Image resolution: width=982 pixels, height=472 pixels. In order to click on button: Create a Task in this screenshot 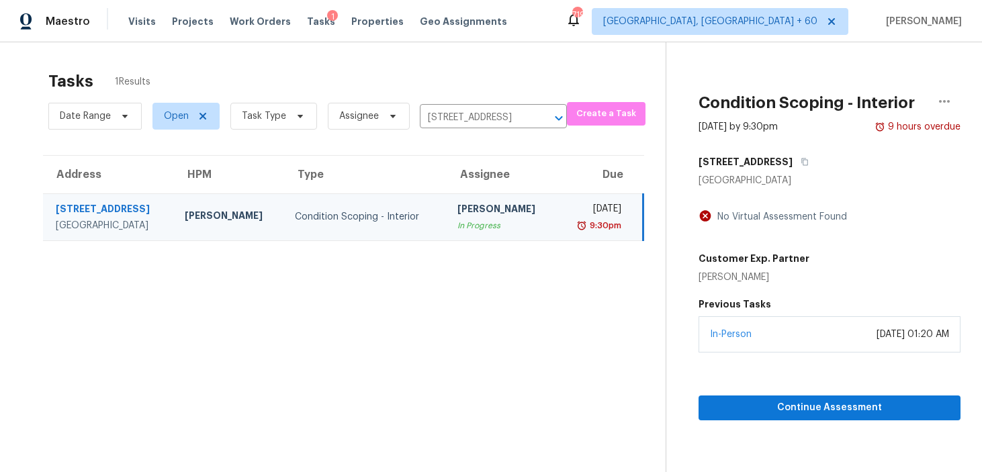, I will do `click(606, 113)`.